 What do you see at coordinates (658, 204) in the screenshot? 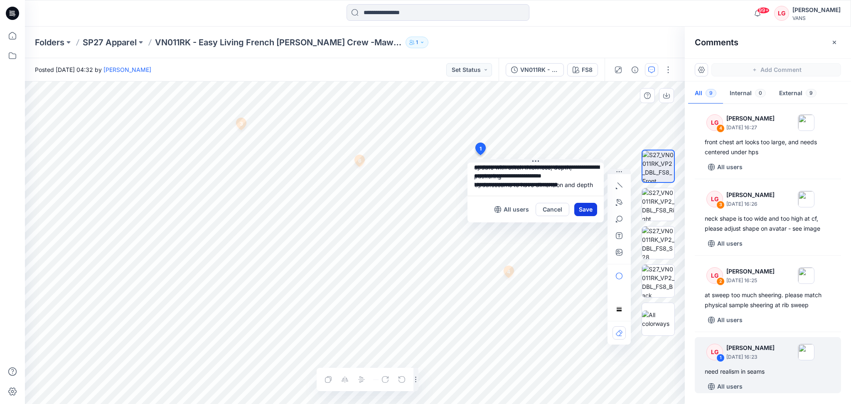
I see `img: S27_VN0011RK_VP2_DBL_FS8_Right` at bounding box center [658, 204].